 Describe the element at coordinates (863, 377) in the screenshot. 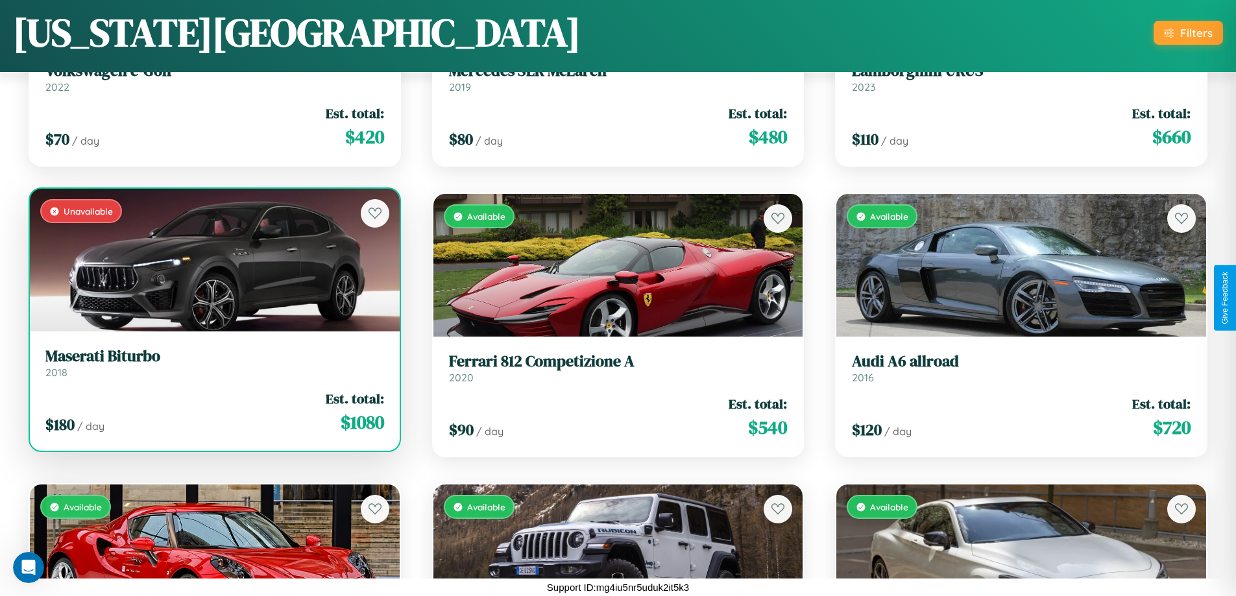

I see `span: 2016` at that location.